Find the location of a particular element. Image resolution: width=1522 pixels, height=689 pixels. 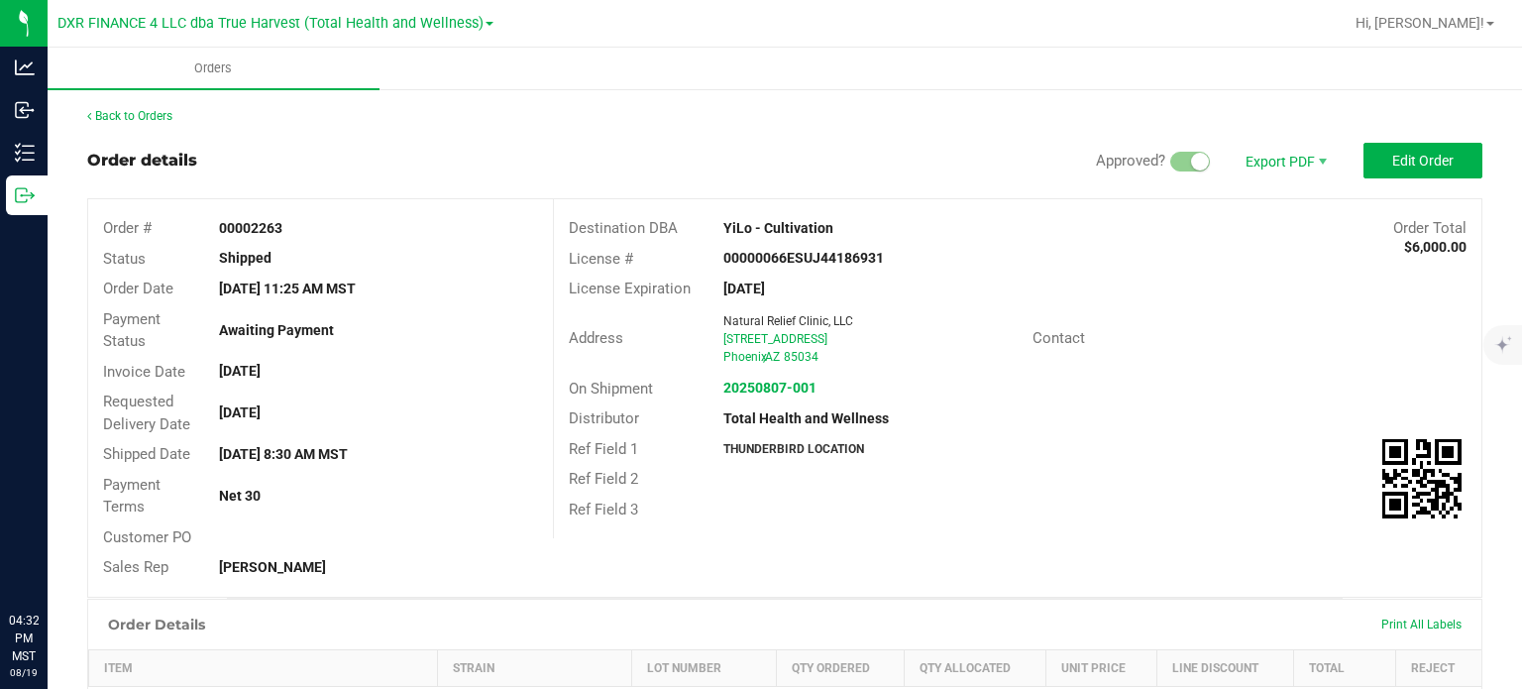

span: Requested Delivery Date is located at coordinates (147, 412).